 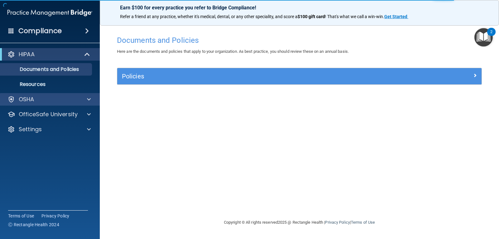 What do you see at coordinates (233, 51) in the screenshot?
I see `span: Here are the documents and policies that apply to your organization. As best practice, you should...` at bounding box center [233, 51].